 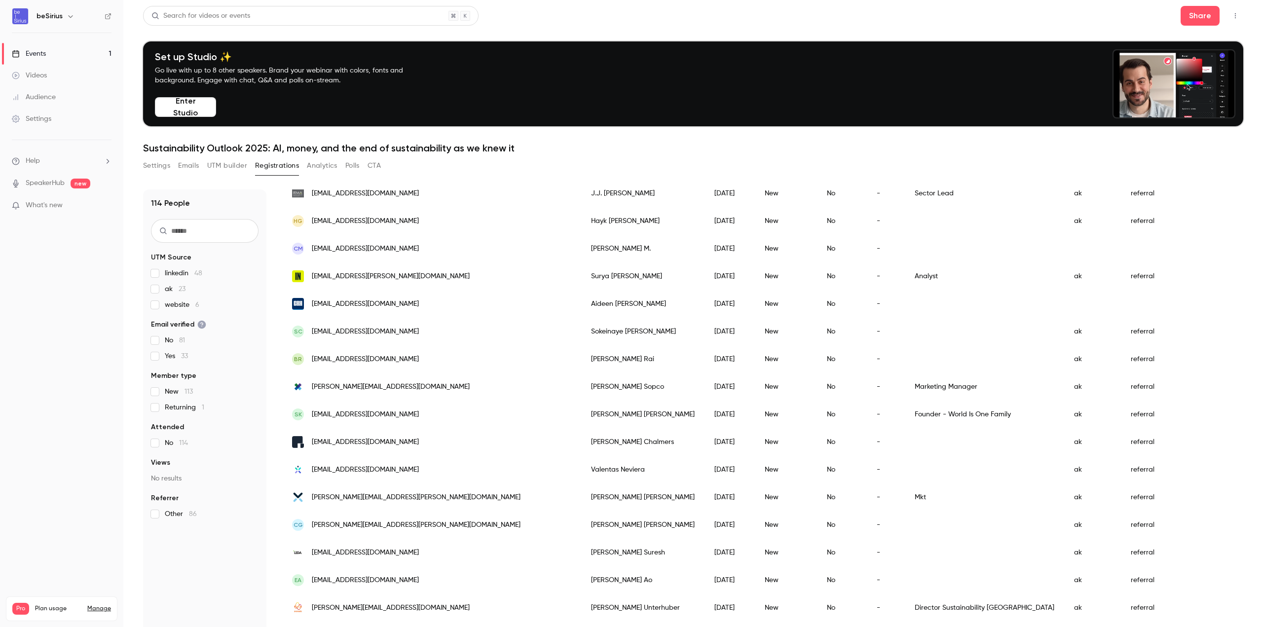 I want to click on div: Settings, so click(x=32, y=119).